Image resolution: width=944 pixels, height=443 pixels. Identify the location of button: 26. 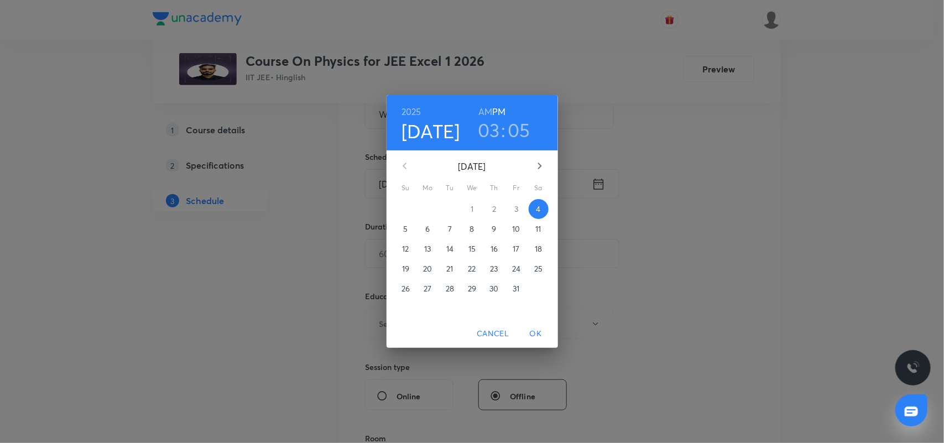
(406, 289).